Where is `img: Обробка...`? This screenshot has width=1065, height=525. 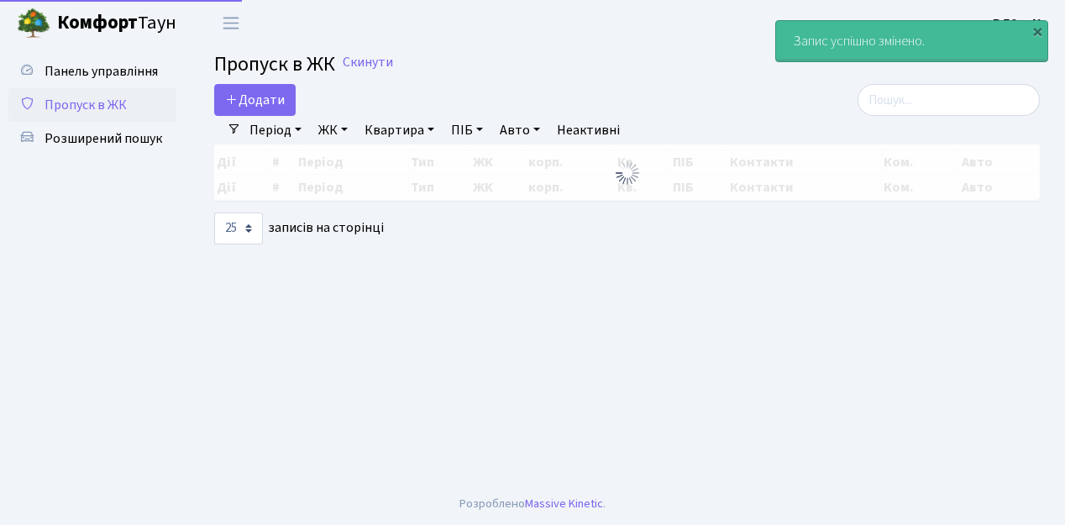
img: Обробка... is located at coordinates (627, 173).